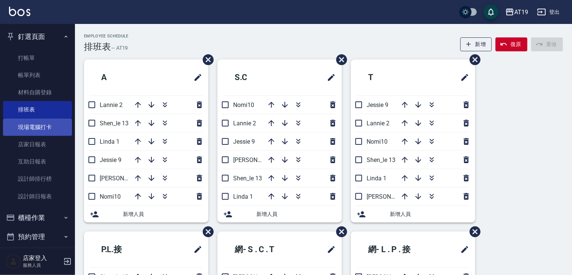 This screenshot has height=275, width=572. What do you see at coordinates (263, 250) in the screenshot?
I see `h2: 網- S . C . T` at bounding box center [263, 250].